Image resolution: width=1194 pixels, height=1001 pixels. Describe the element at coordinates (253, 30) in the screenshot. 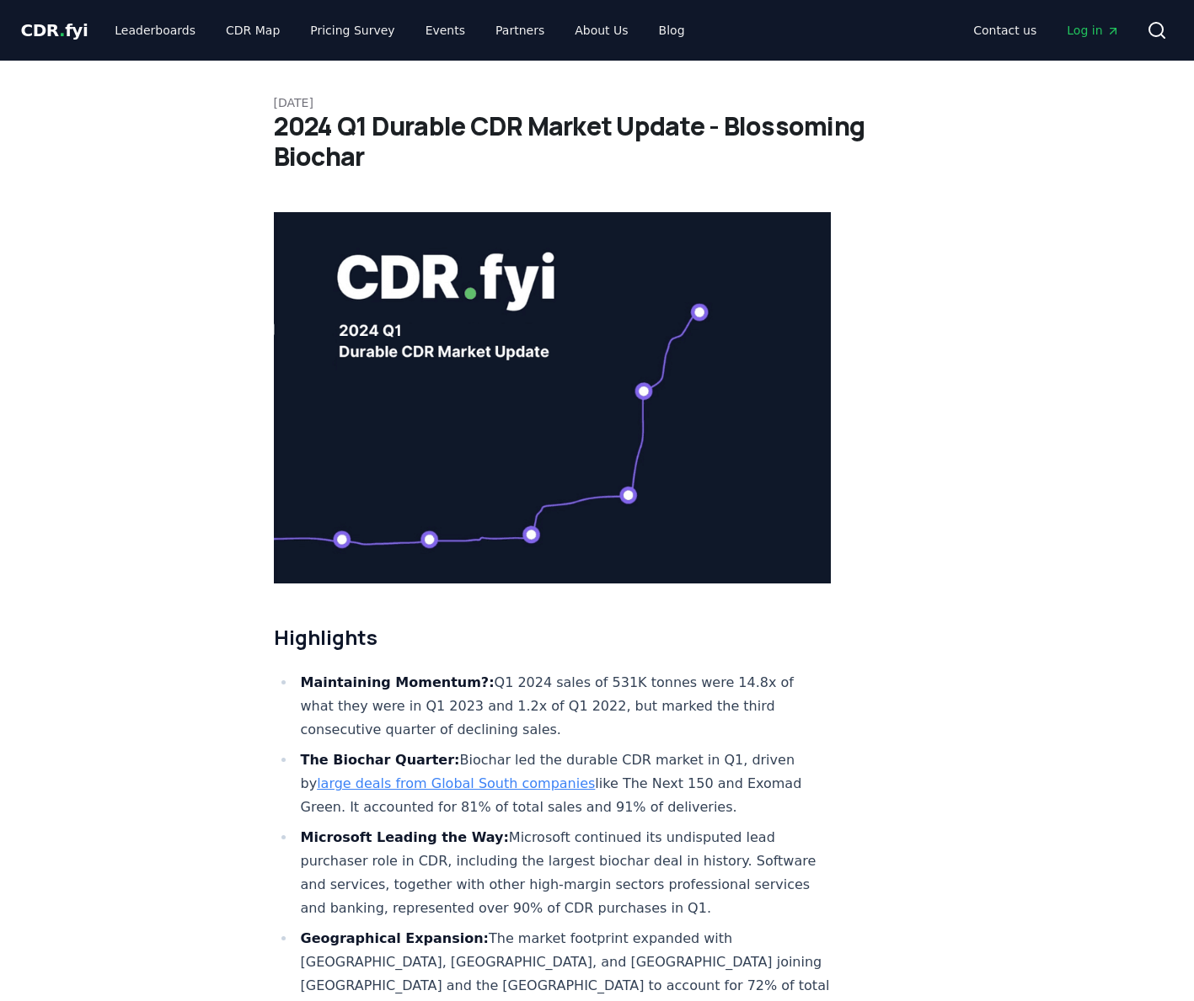

I see `a: CDR Map` at that location.